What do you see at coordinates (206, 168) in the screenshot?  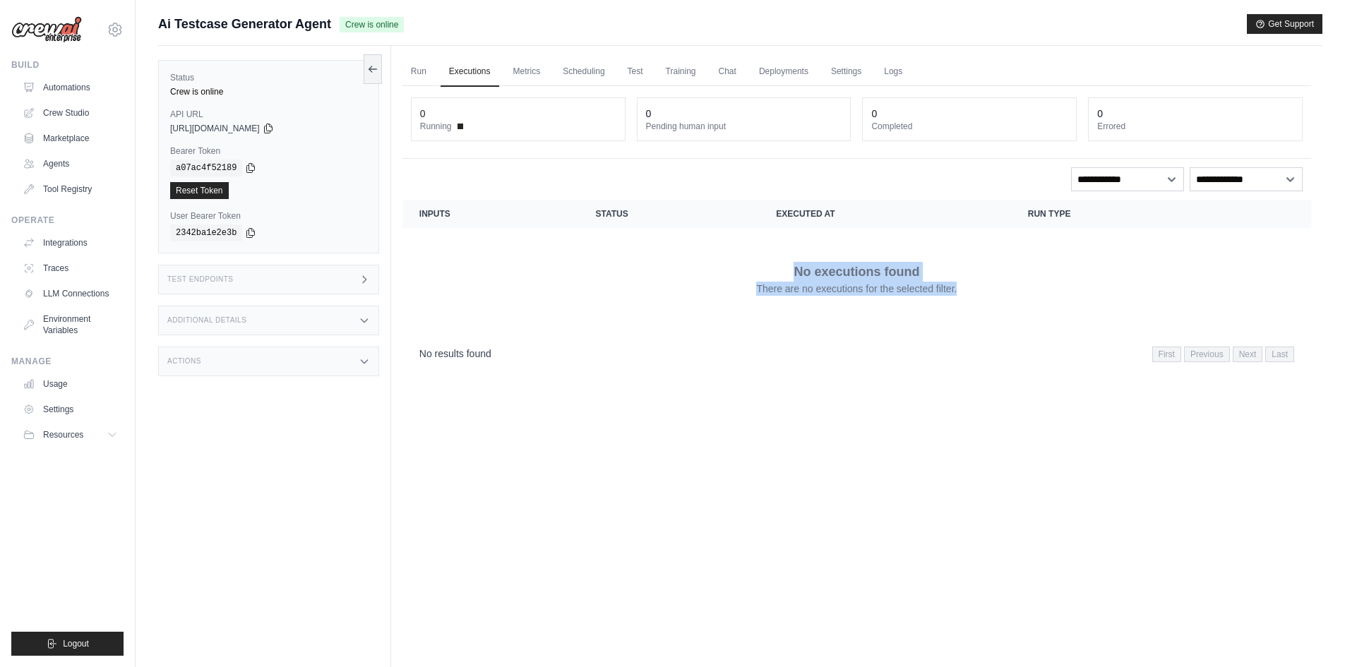 I see `code: a07ac4f52189` at bounding box center [206, 168].